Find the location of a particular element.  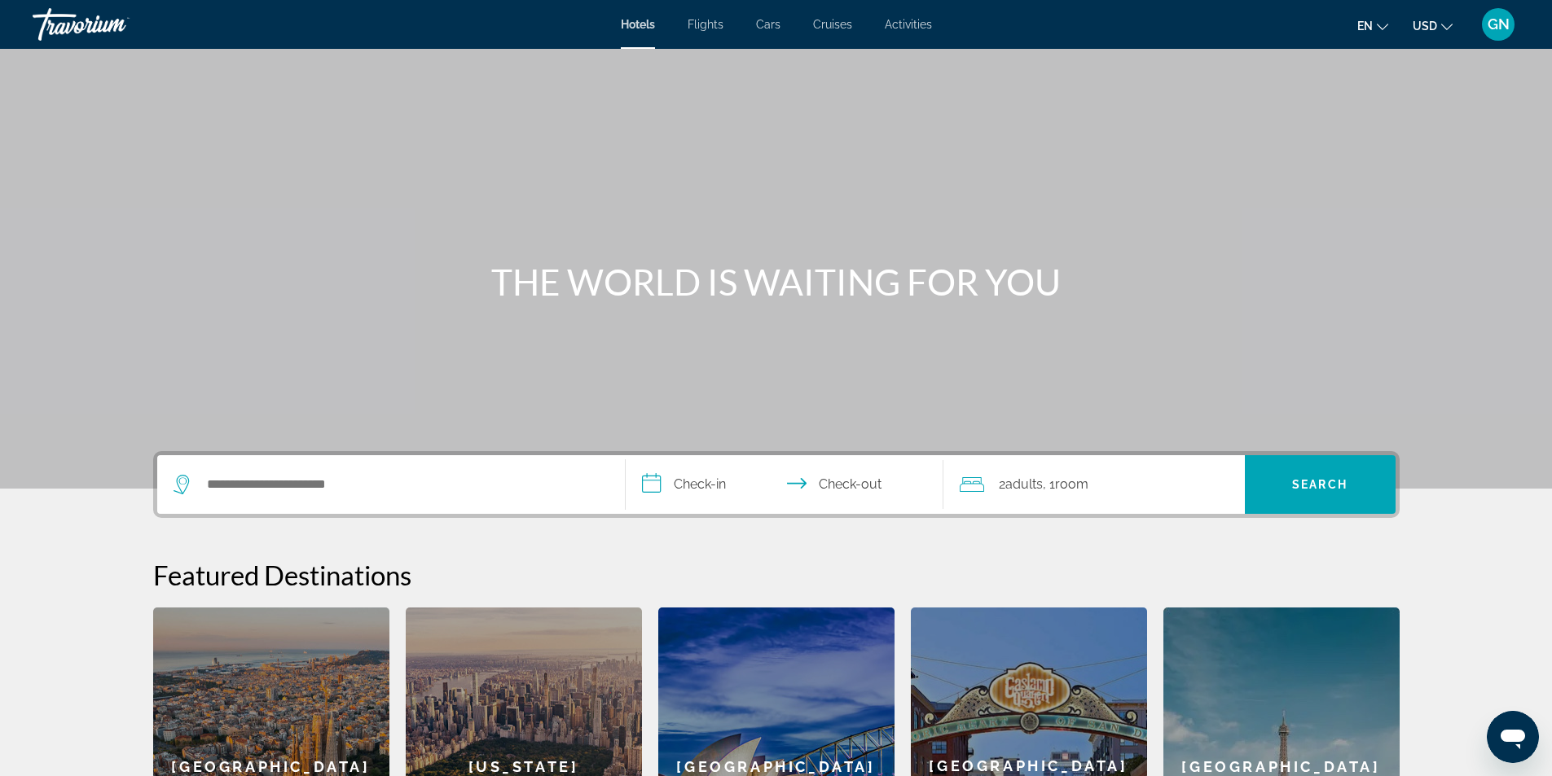

span: Search is located at coordinates (1320, 485).